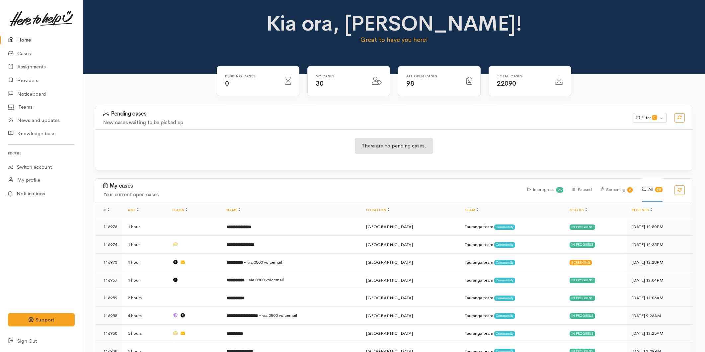 This screenshot has width=705, height=352. Describe the element at coordinates (233, 210) in the screenshot. I see `a: Name` at that location.